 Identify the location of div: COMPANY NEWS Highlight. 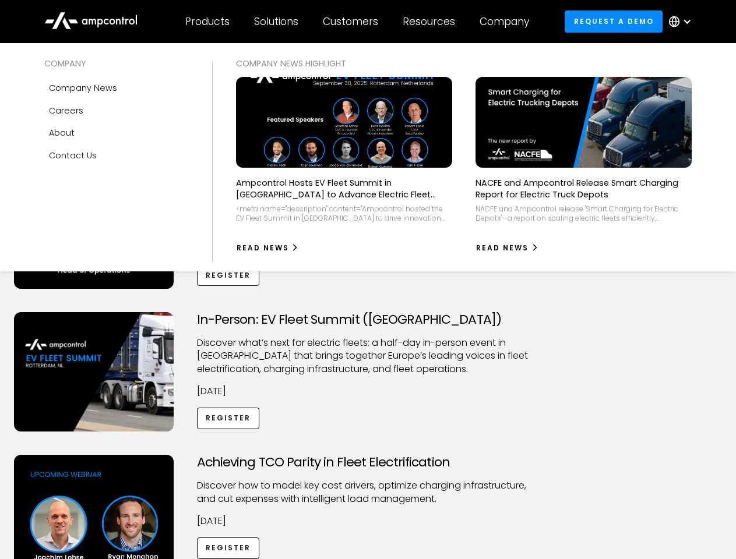
(464, 63).